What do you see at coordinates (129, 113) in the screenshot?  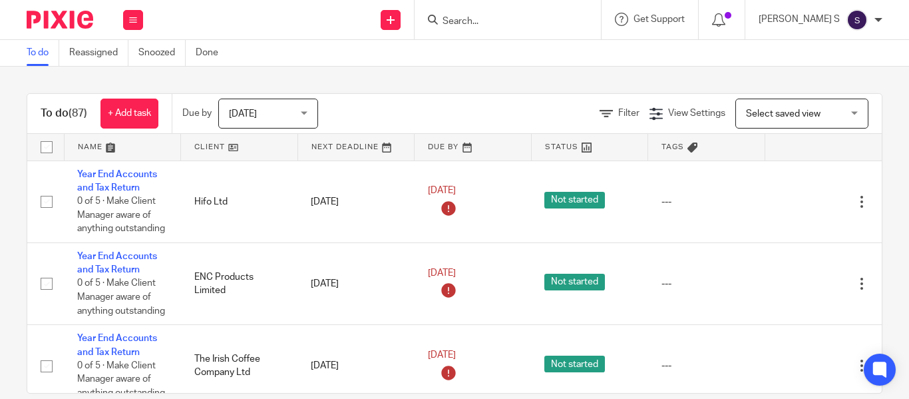 I see `a: + Add task` at bounding box center [129, 113].